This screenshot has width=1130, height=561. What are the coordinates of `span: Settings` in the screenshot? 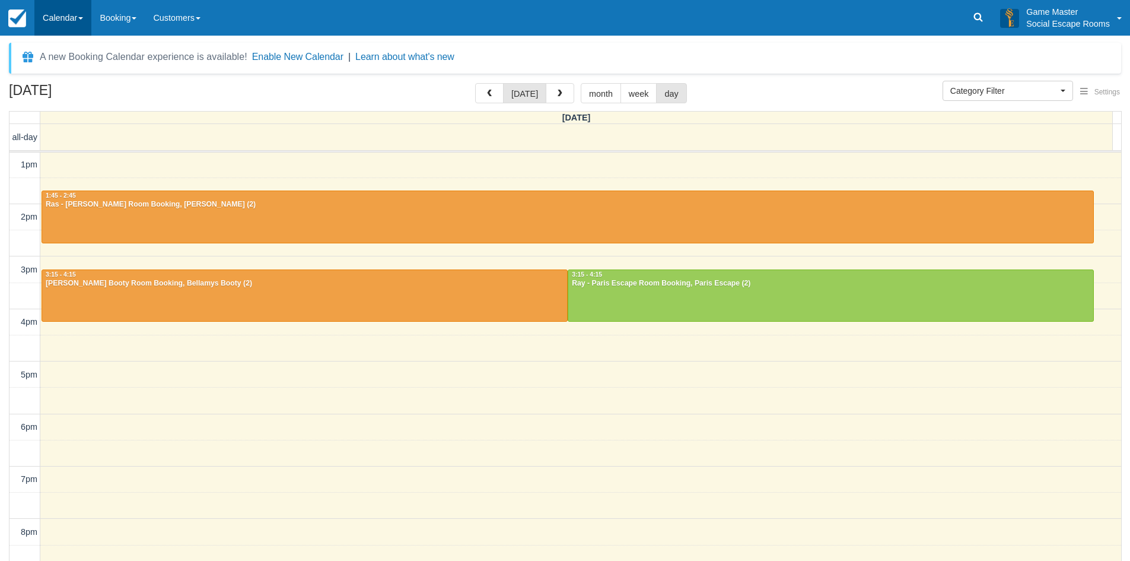 It's located at (1107, 92).